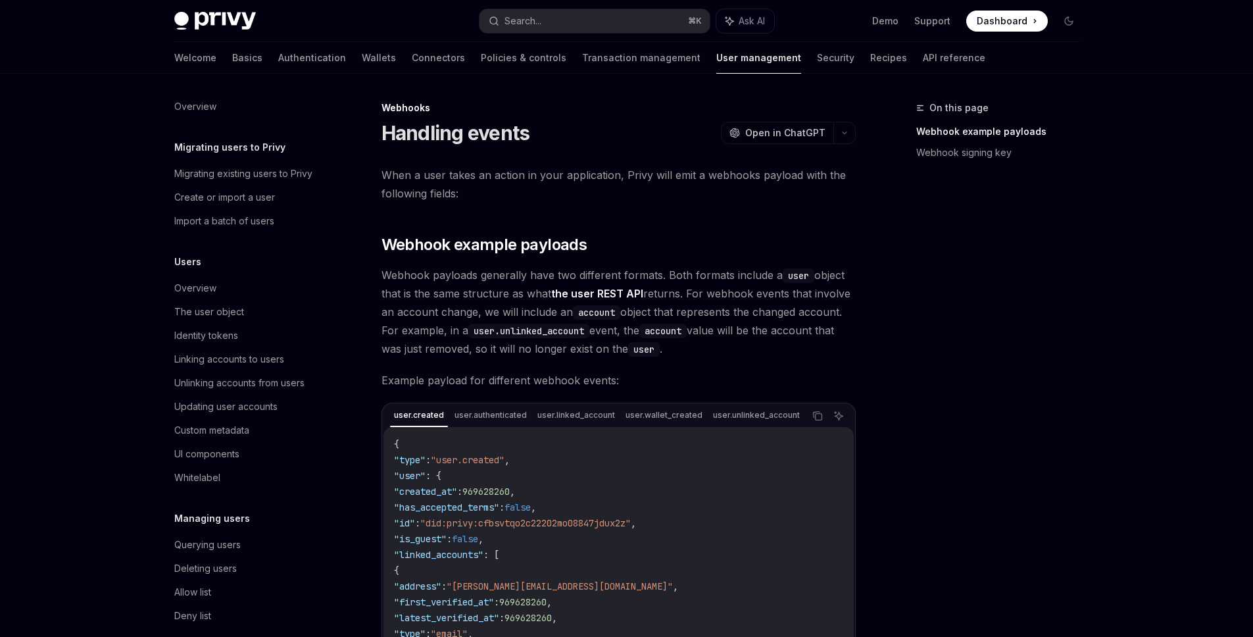 The image size is (1253, 637). I want to click on a: Linking accounts to users, so click(248, 359).